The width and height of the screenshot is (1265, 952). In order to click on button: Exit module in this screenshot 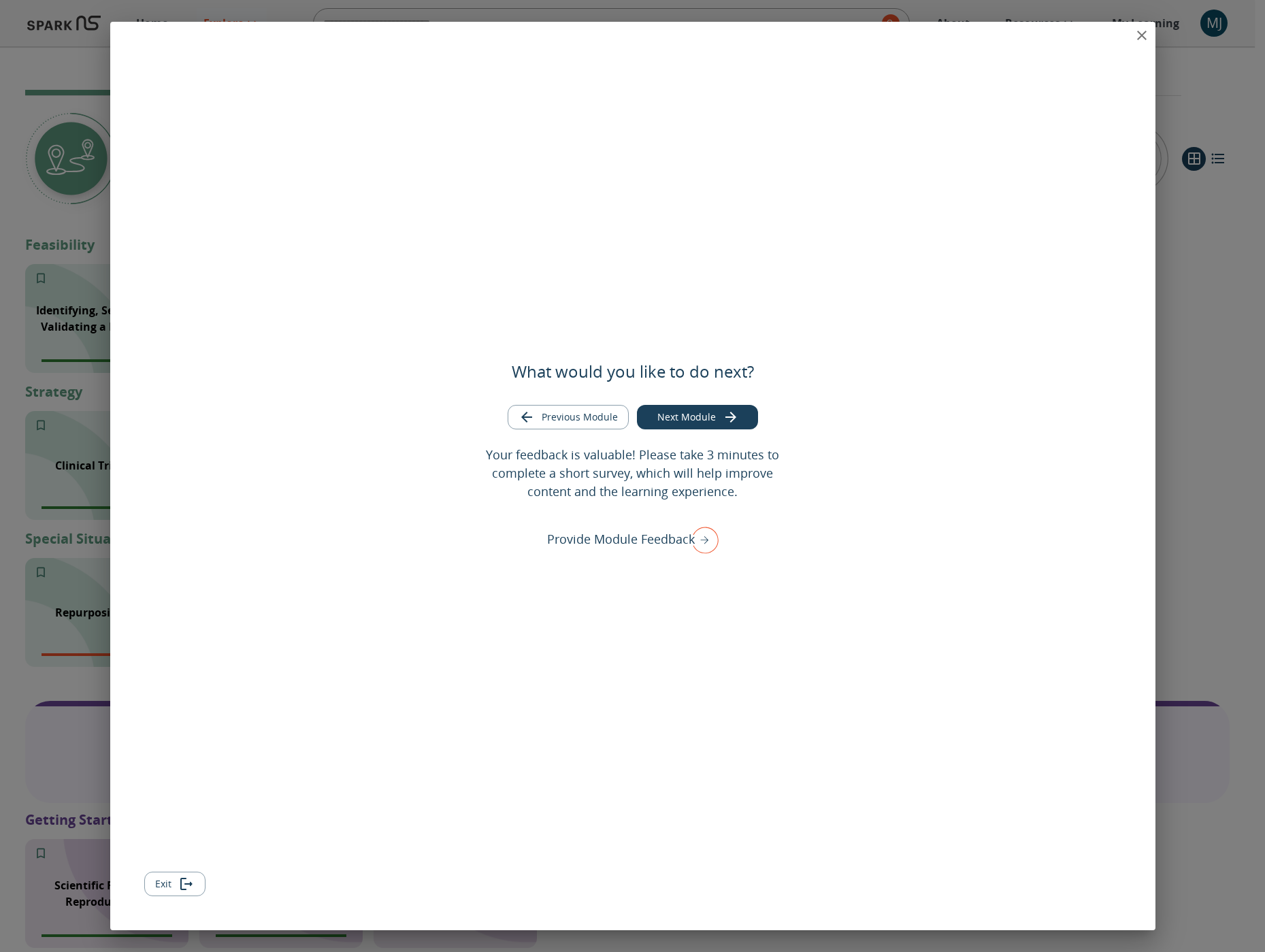, I will do `click(175, 884)`.